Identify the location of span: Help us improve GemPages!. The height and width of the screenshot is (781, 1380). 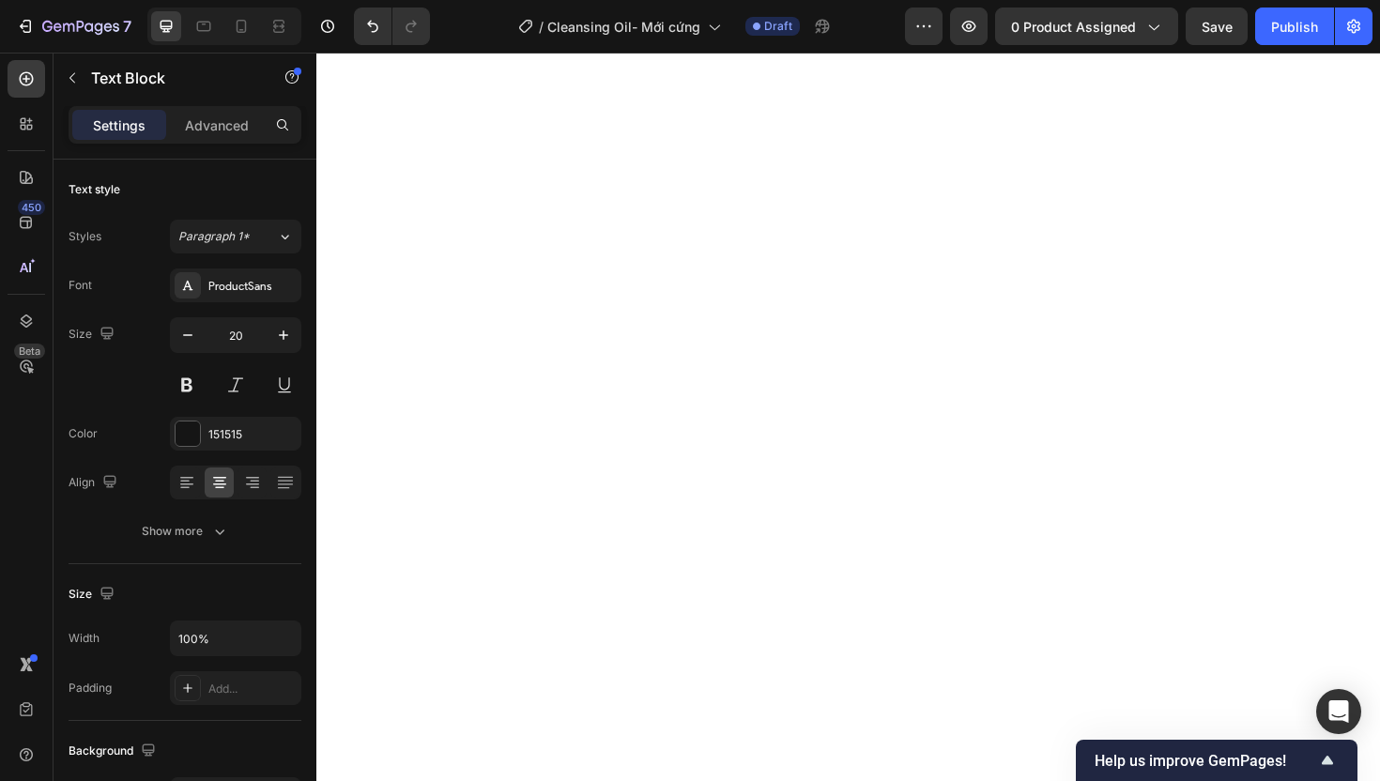
(1205, 760).